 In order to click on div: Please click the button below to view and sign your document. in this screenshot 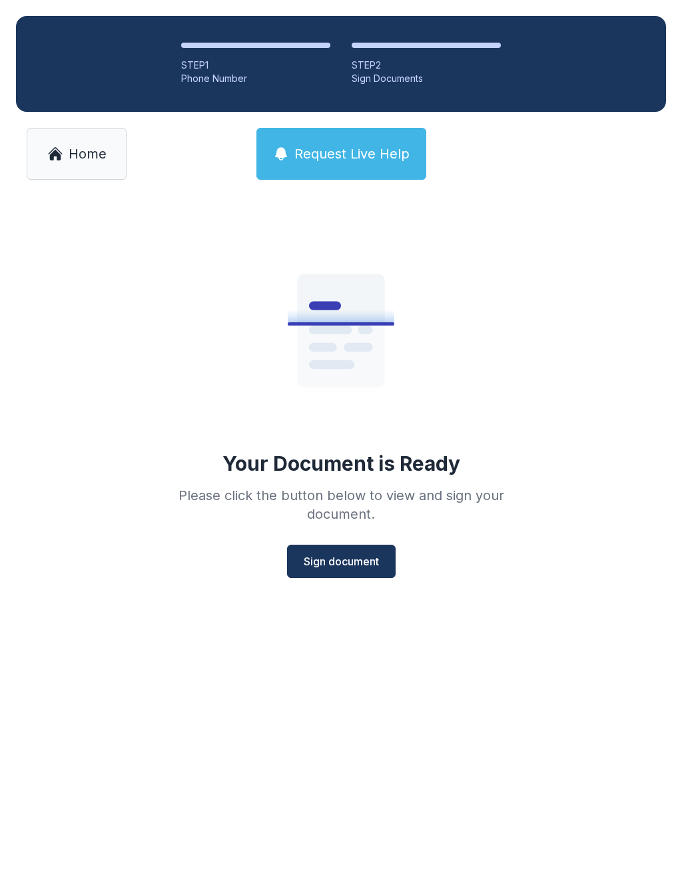, I will do `click(341, 505)`.